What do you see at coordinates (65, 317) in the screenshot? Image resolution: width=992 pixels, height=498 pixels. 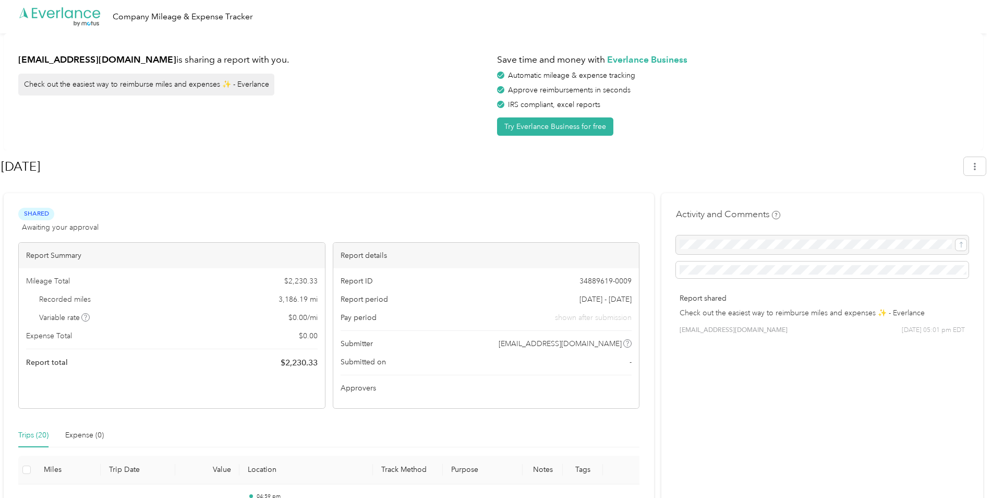 I see `span: Variable rate` at bounding box center [65, 317].